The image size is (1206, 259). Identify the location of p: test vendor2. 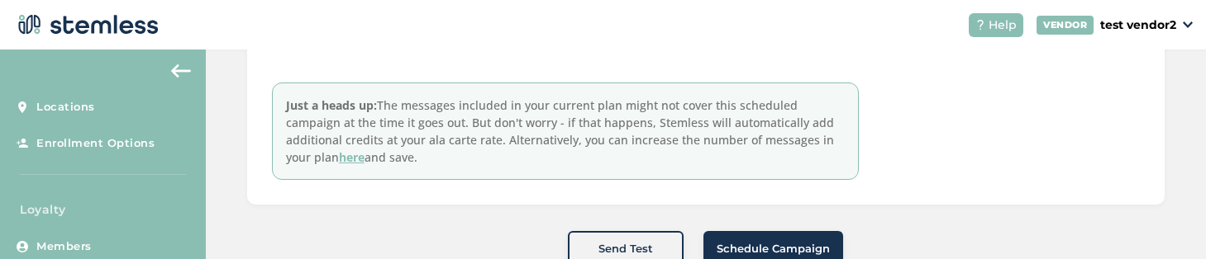
(1138, 25).